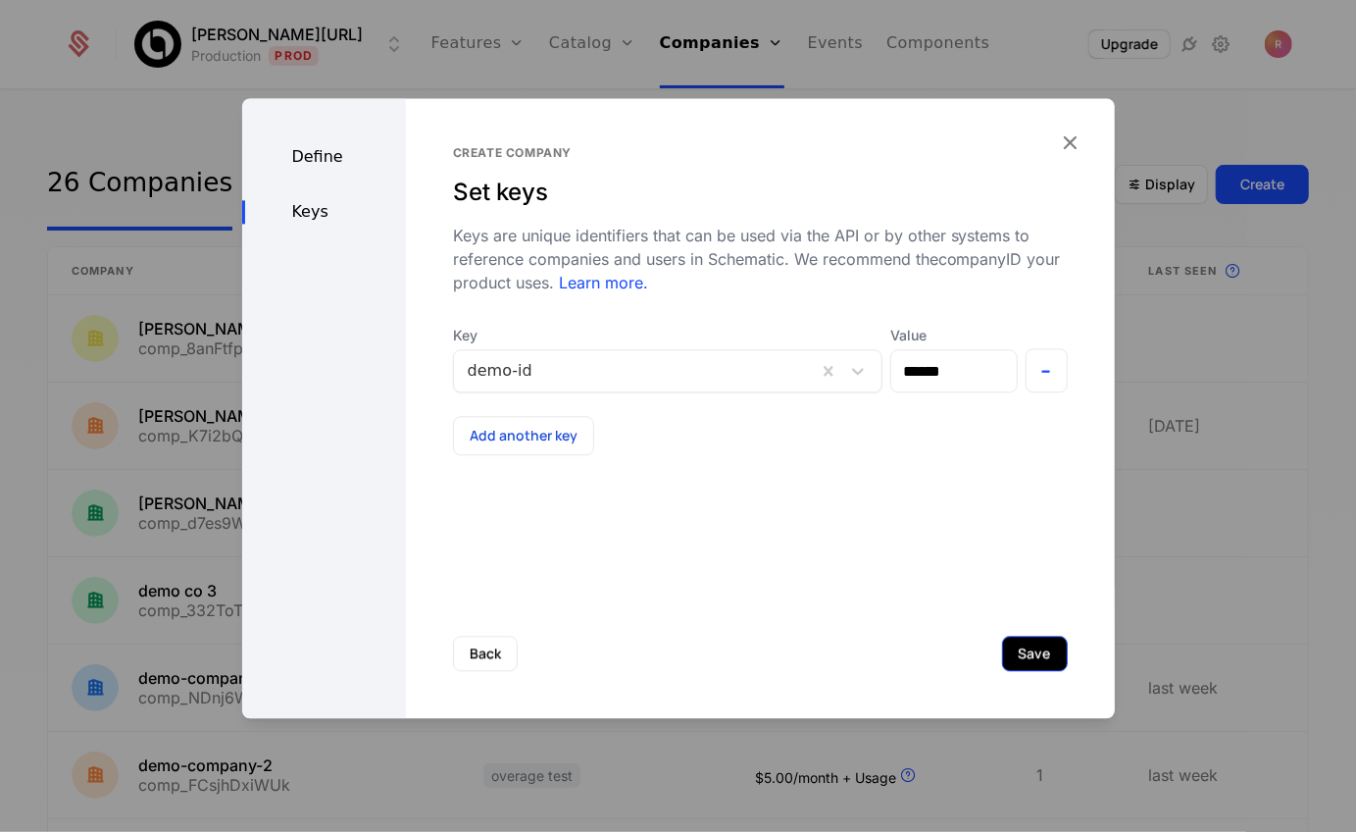  I want to click on div: Create company, so click(760, 153).